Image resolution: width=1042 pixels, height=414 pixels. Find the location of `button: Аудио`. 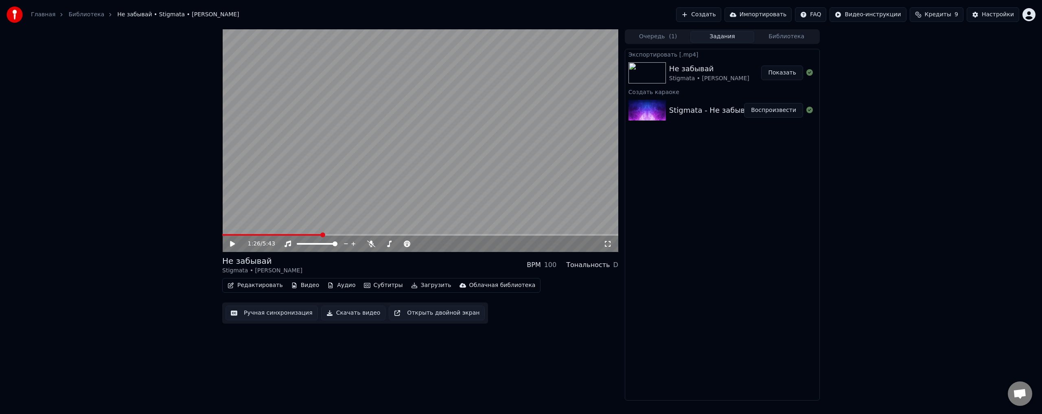

button: Аудио is located at coordinates (341, 285).